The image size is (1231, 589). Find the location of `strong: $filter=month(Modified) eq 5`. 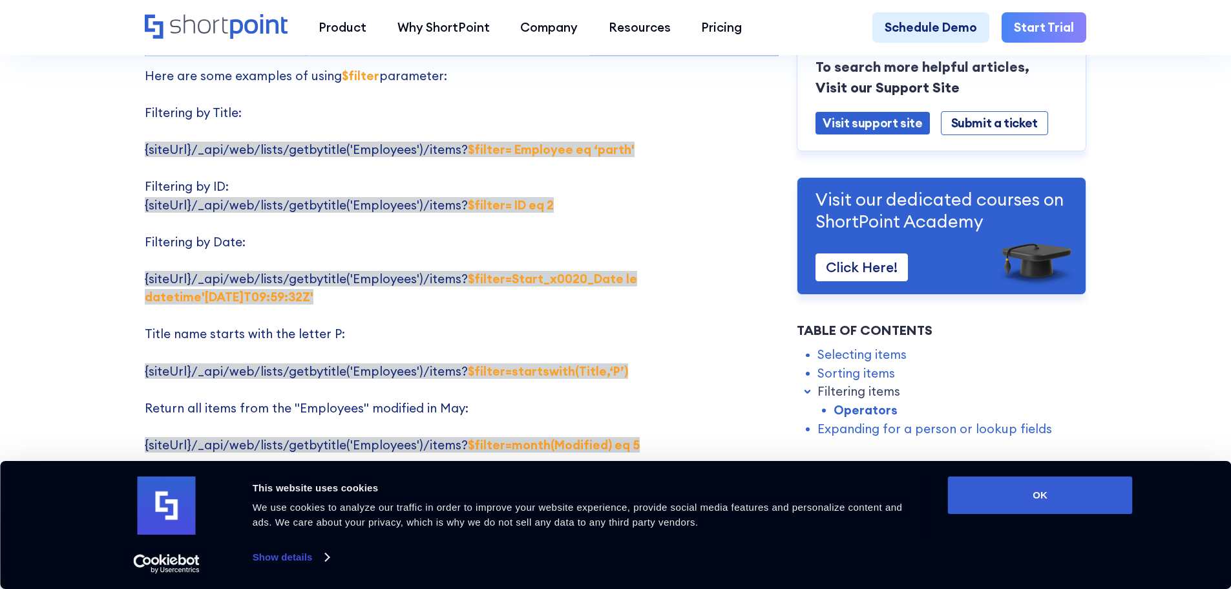

strong: $filter=month(Modified) eq 5 is located at coordinates (554, 445).